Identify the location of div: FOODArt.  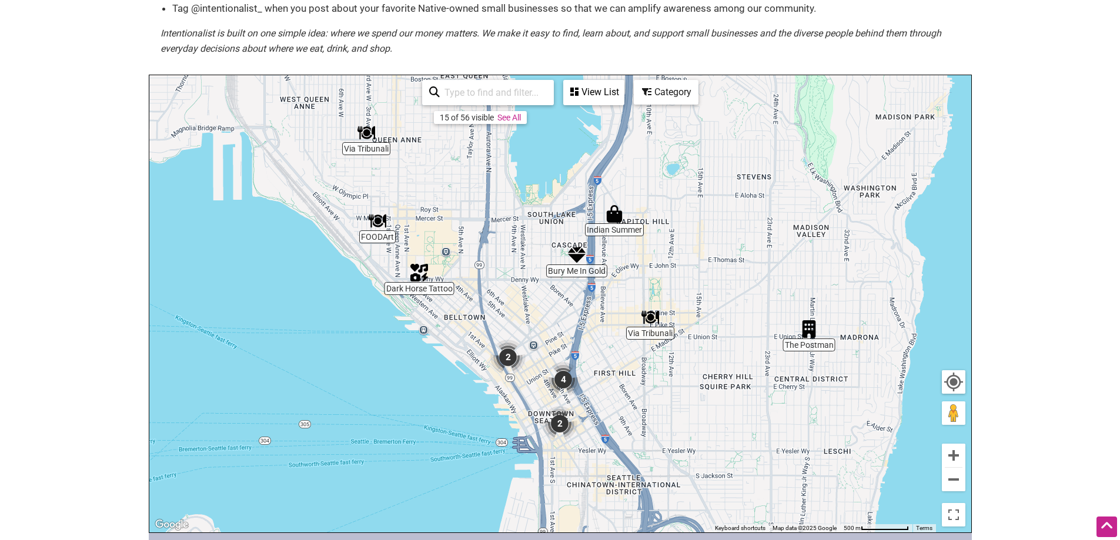
(377, 221).